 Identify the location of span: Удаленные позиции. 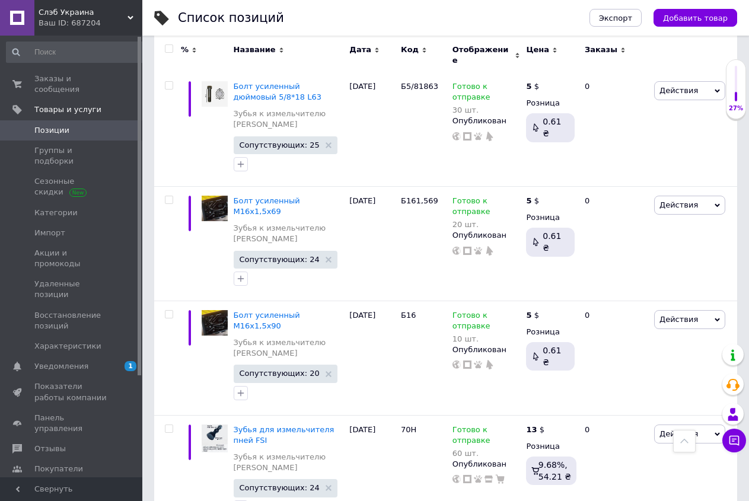
(72, 289).